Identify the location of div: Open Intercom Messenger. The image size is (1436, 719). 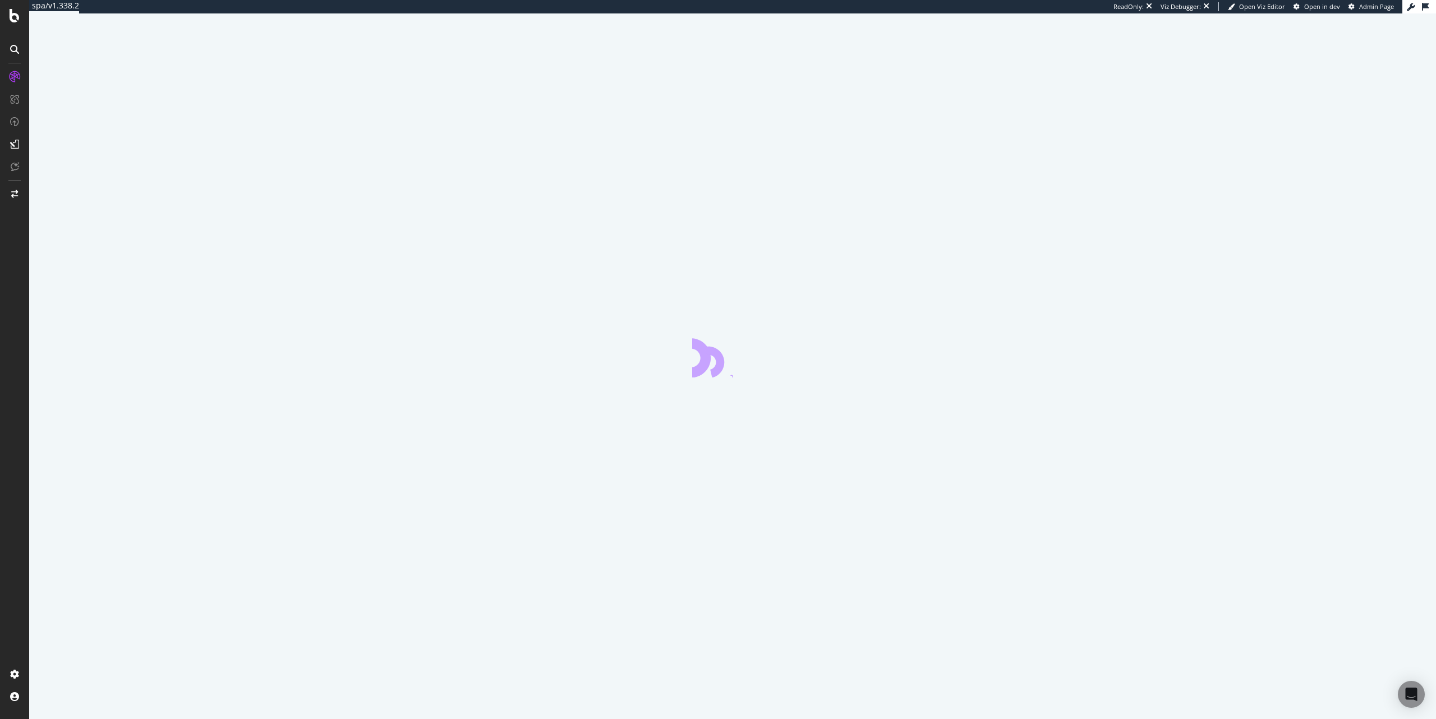
(1412, 695).